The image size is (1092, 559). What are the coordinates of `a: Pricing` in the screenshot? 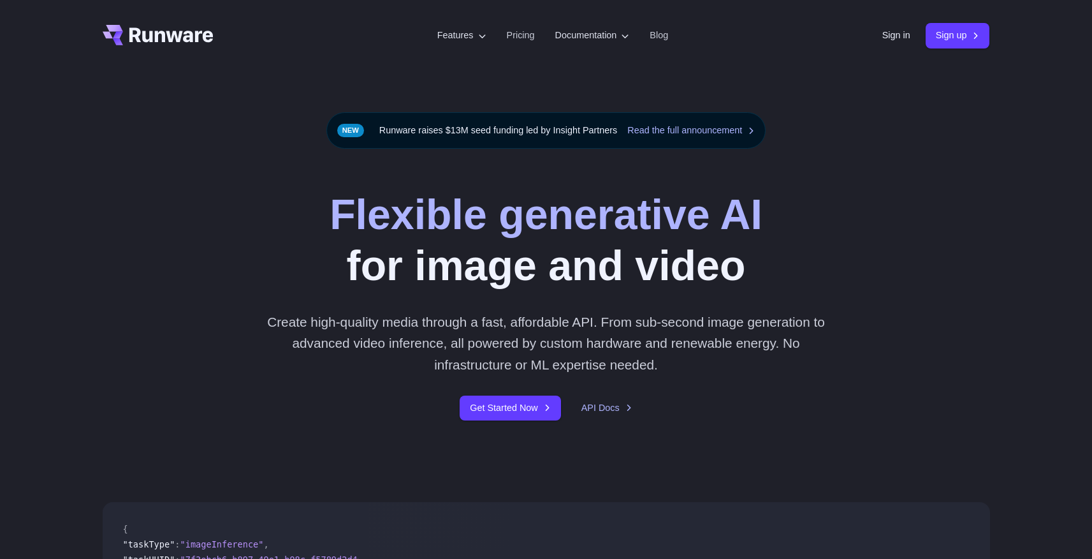 It's located at (521, 35).